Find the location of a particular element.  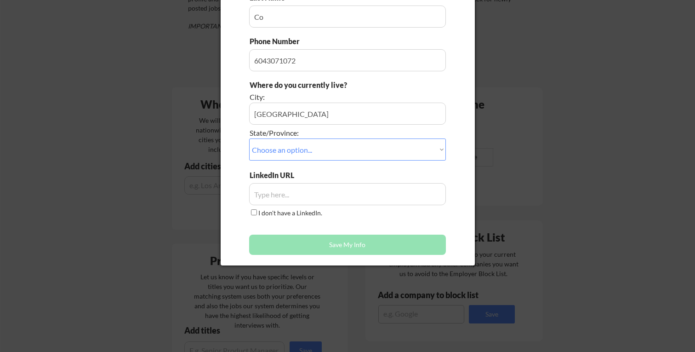

button: Save My Info is located at coordinates (348, 245).